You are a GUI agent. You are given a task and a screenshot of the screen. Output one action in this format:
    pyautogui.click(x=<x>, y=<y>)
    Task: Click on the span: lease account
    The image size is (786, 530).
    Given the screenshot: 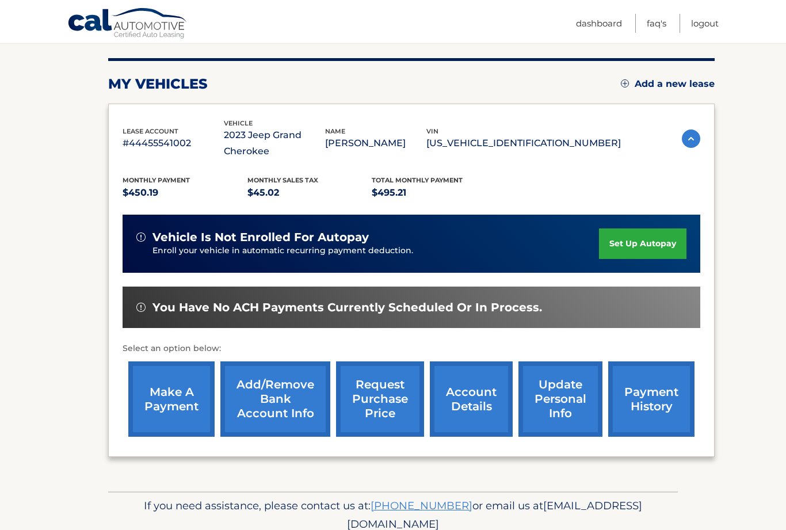 What is the action you would take?
    pyautogui.click(x=150, y=131)
    